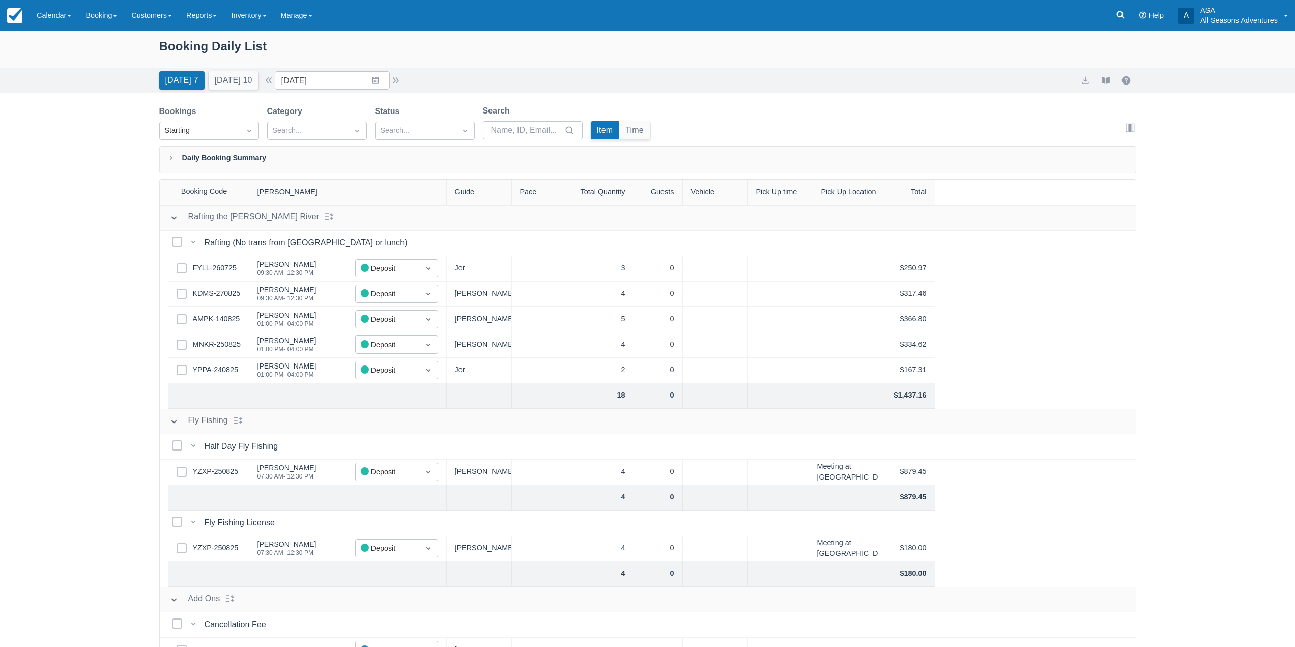 This screenshot has width=1295, height=647. Describe the element at coordinates (846, 192) in the screenshot. I see `div: Pick Up Location` at that location.